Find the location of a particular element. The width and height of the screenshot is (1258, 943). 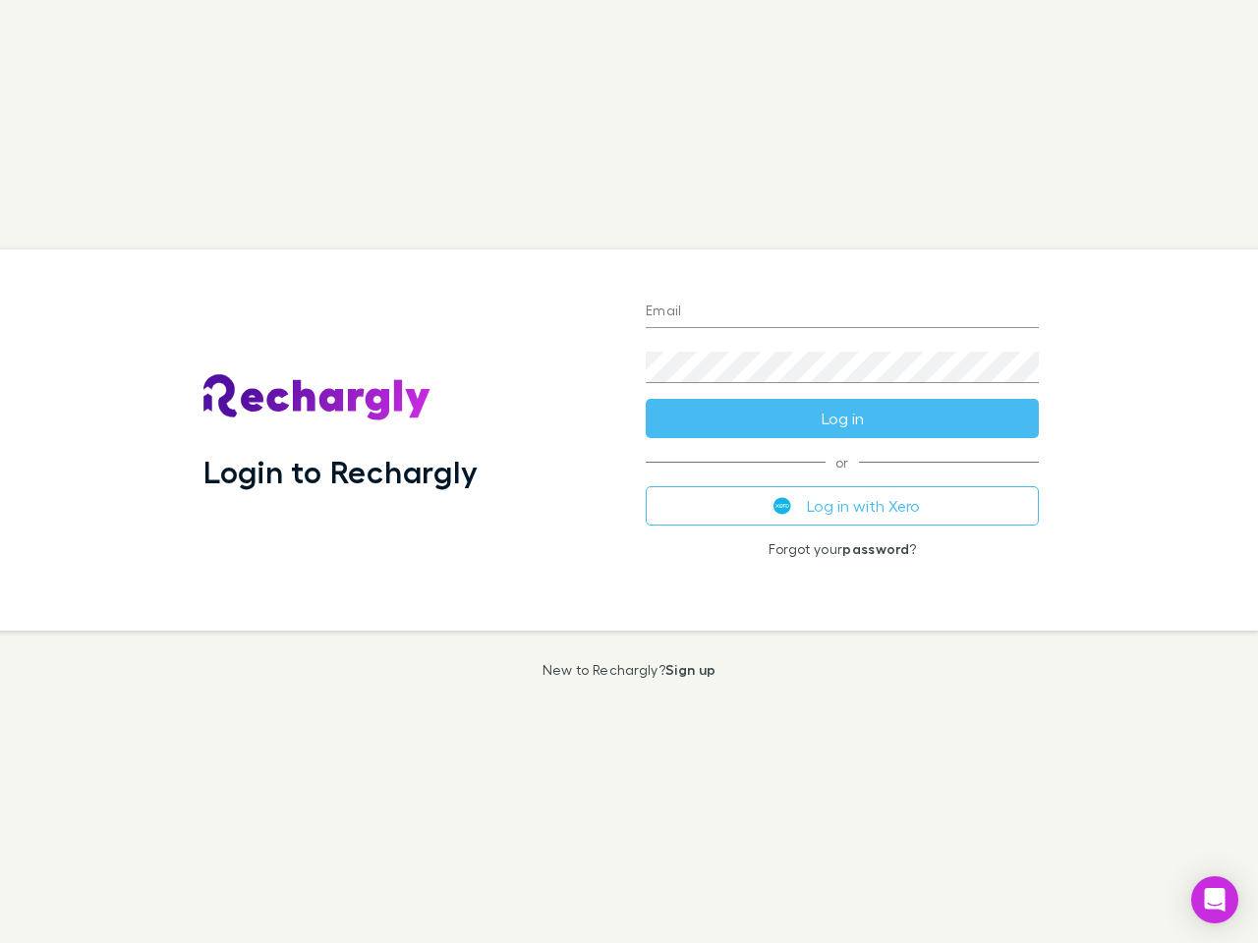

button: Log in is located at coordinates (842, 419).